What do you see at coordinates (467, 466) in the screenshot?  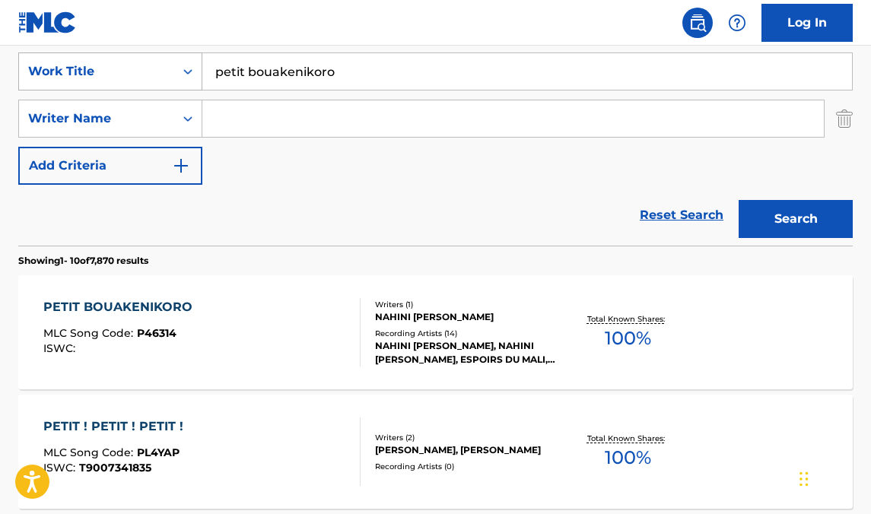 I see `div: Recording Artists ( 0 )` at bounding box center [467, 466].